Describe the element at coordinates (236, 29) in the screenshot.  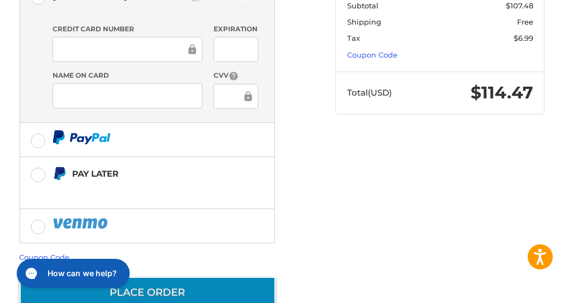
I see `label: Expiration` at that location.